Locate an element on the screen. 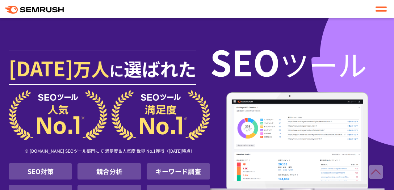 Image resolution: width=394 pixels, height=190 pixels. span: に is located at coordinates (117, 70).